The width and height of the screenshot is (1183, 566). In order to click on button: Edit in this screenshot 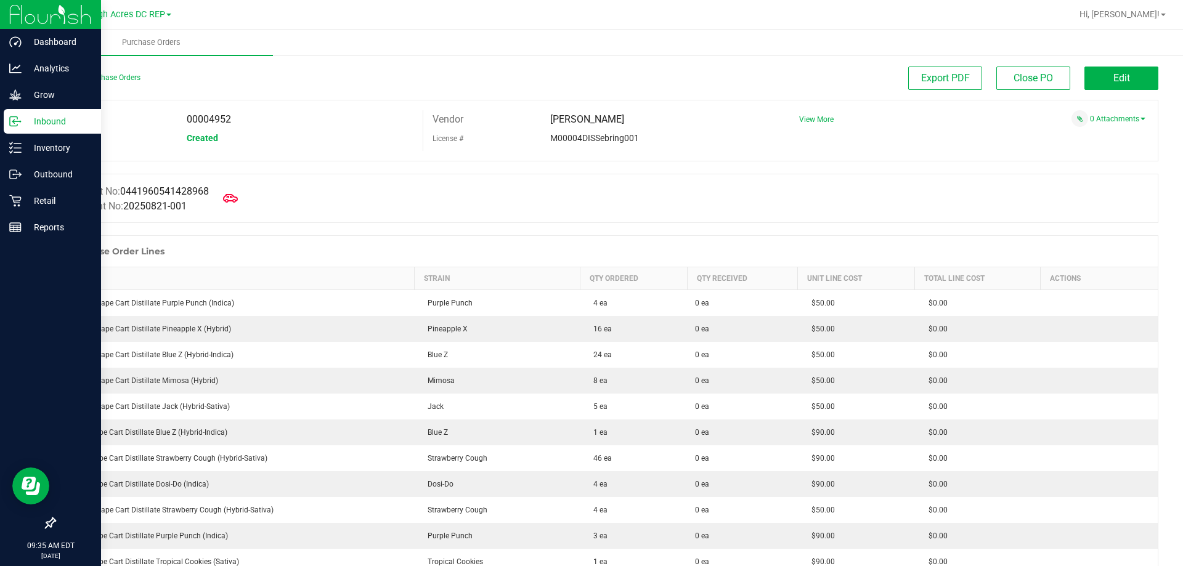, I will do `click(1122, 78)`.